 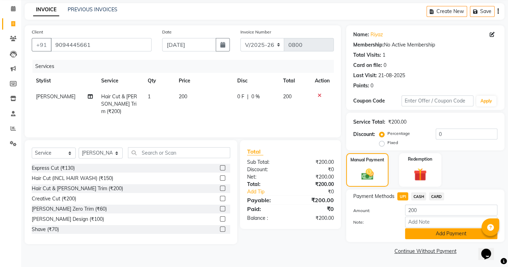 What do you see at coordinates (420, 159) in the screenshot?
I see `label: Redemption` at bounding box center [420, 159].